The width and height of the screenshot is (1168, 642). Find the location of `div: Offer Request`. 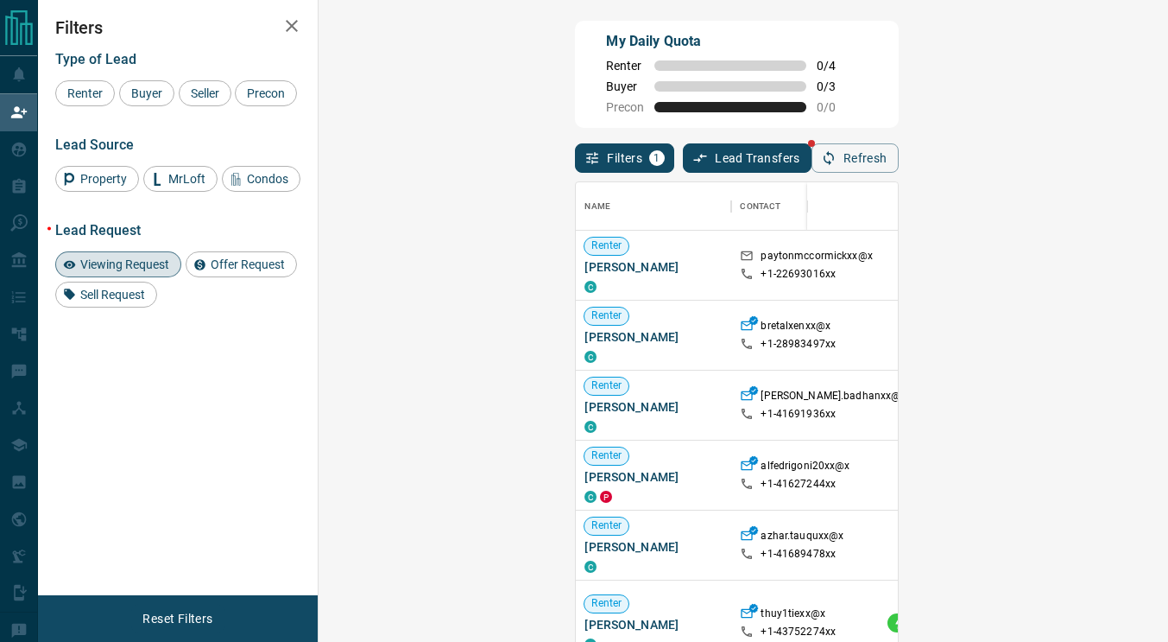

div: Offer Request is located at coordinates (241, 264).